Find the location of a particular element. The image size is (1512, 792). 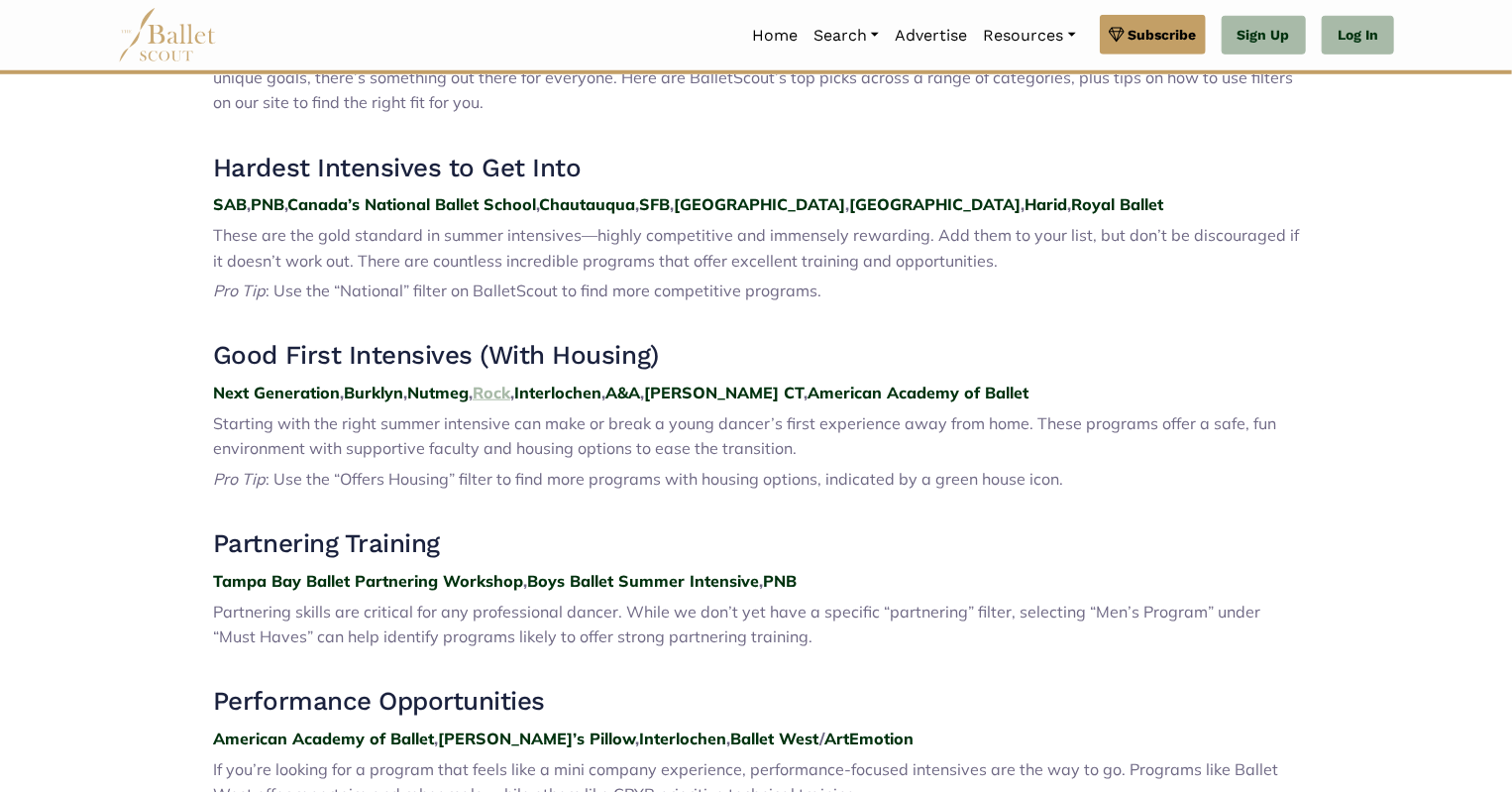

span: : Use the “Offers Housing” filter to find more programs with housing options, indicated by a gree... is located at coordinates (664, 478).